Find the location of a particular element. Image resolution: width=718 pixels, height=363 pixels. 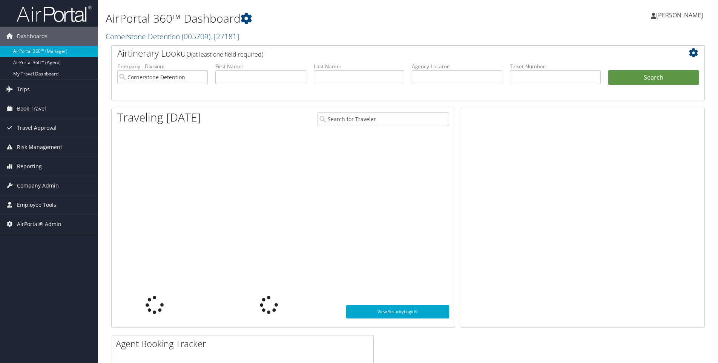

h1: AirPortal 360™ Dashboard is located at coordinates (307, 18).